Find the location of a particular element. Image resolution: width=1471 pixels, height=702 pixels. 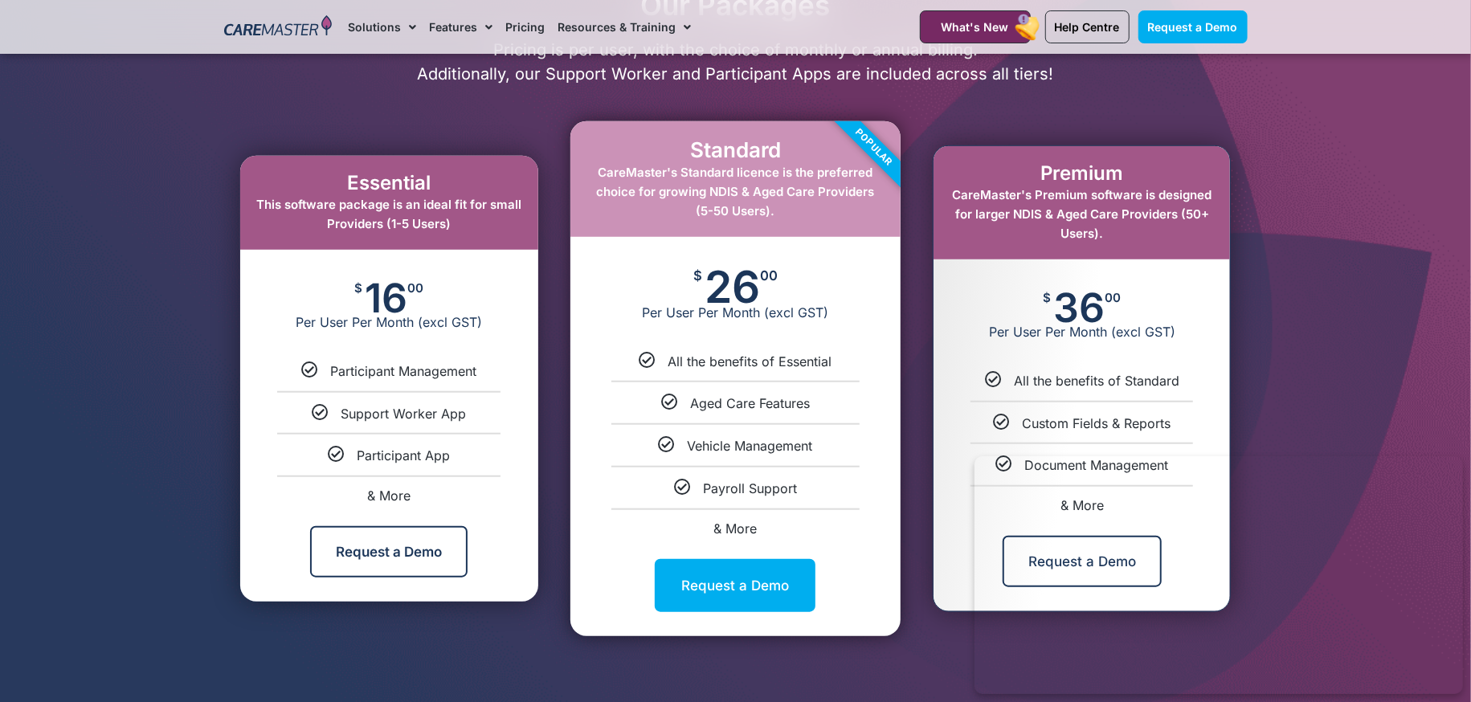

span: CareMaster's Standard licence is the preferred choice for growing NDIS & Aged Care Providers (5-5... is located at coordinates (735, 191).